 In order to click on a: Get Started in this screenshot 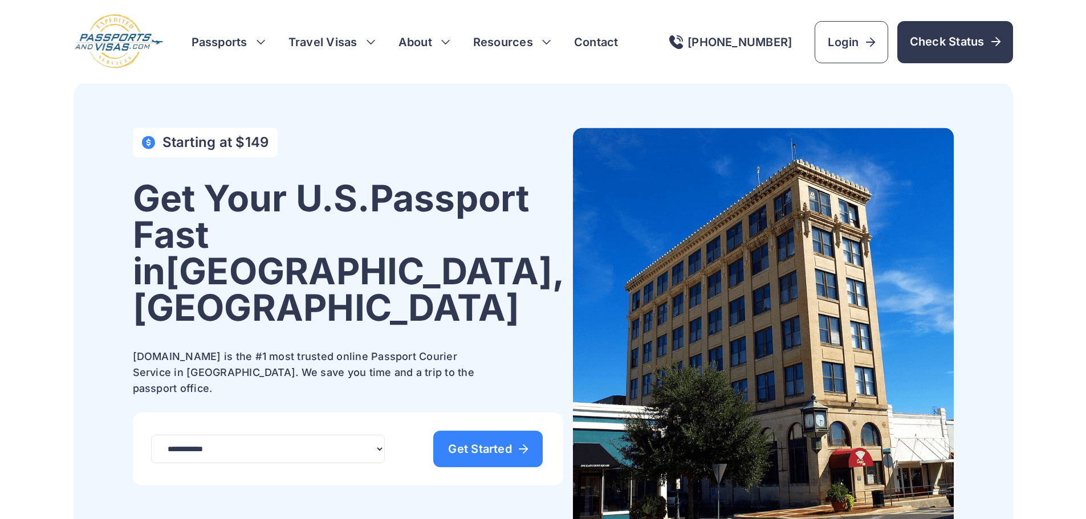, I will do `click(488, 449)`.